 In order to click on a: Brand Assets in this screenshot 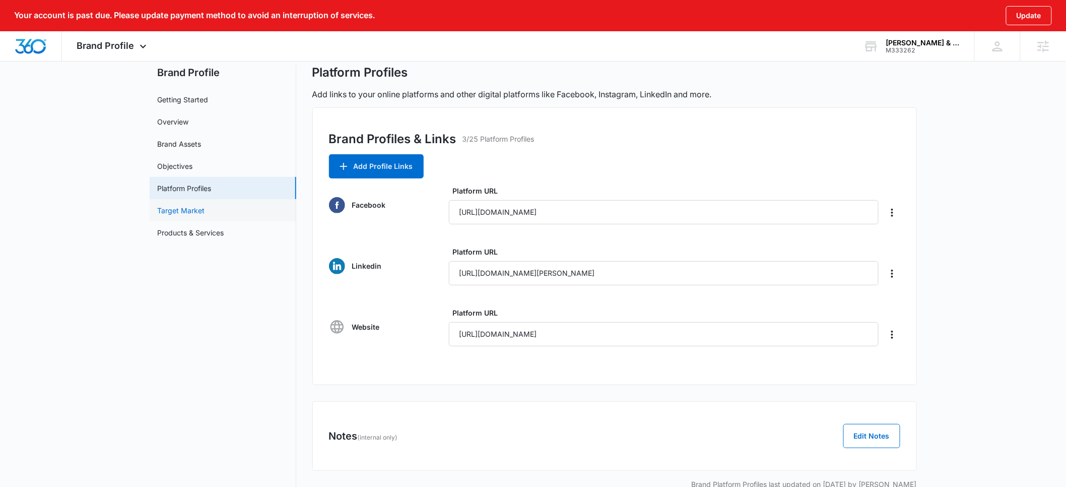, I will do `click(179, 144)`.